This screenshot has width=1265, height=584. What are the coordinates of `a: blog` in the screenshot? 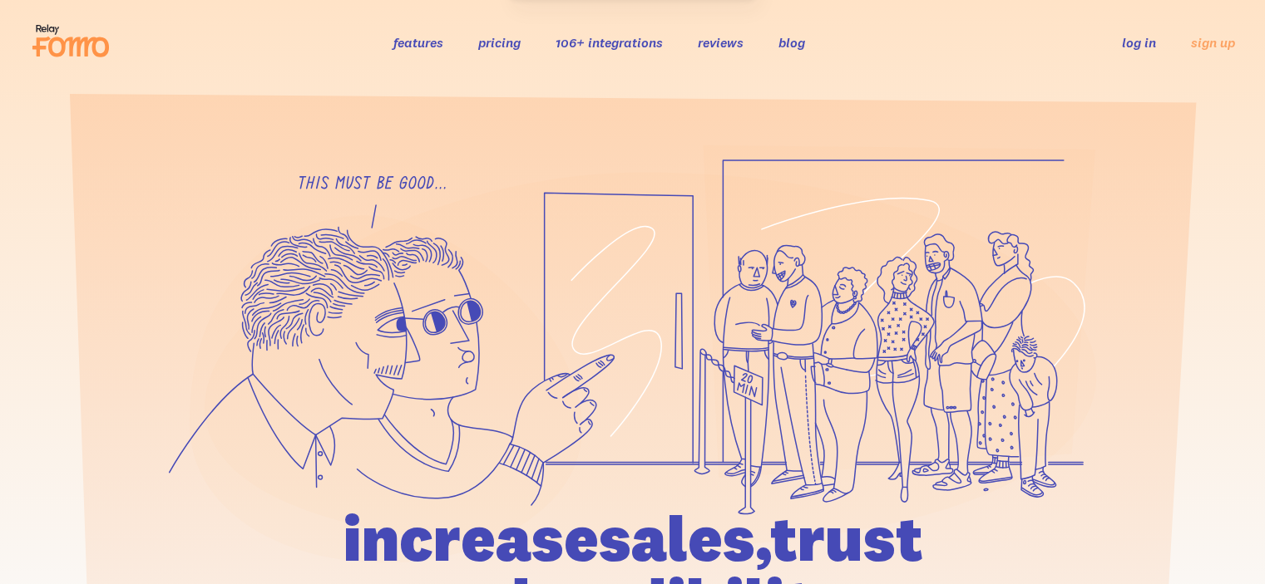 It's located at (791, 42).